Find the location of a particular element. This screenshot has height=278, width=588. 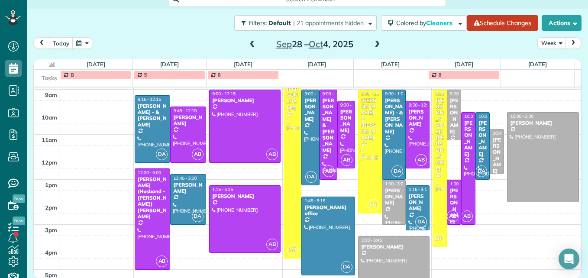

button: prev is located at coordinates (42, 43).